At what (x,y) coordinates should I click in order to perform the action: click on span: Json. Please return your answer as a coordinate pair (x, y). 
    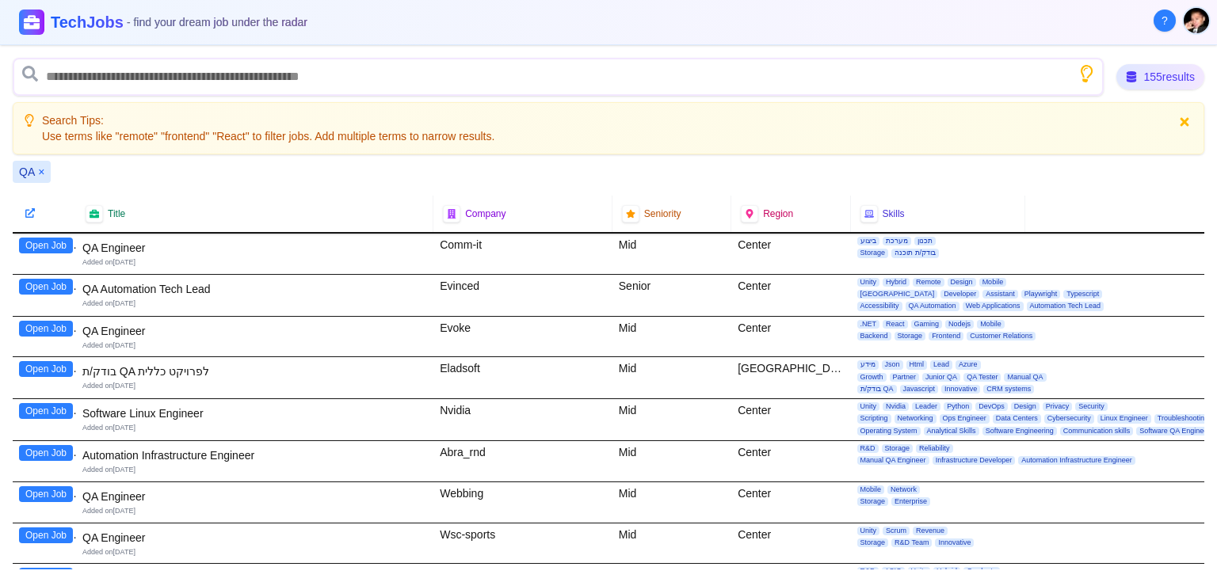
    Looking at the image, I should click on (892, 364).